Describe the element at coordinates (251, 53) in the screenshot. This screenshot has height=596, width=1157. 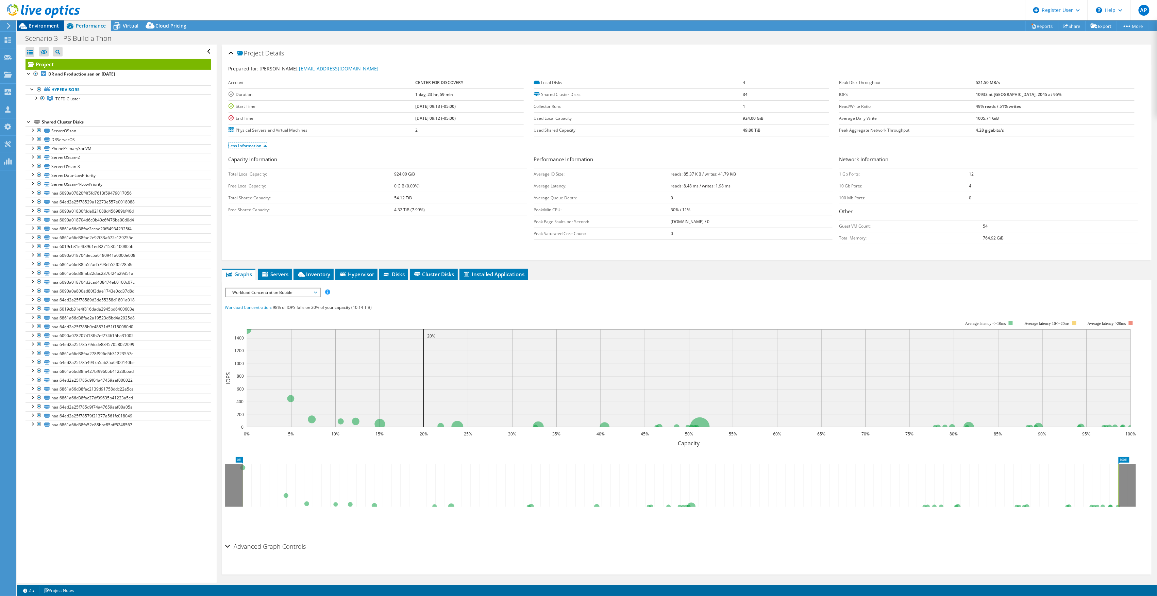
I see `span: Project` at that location.